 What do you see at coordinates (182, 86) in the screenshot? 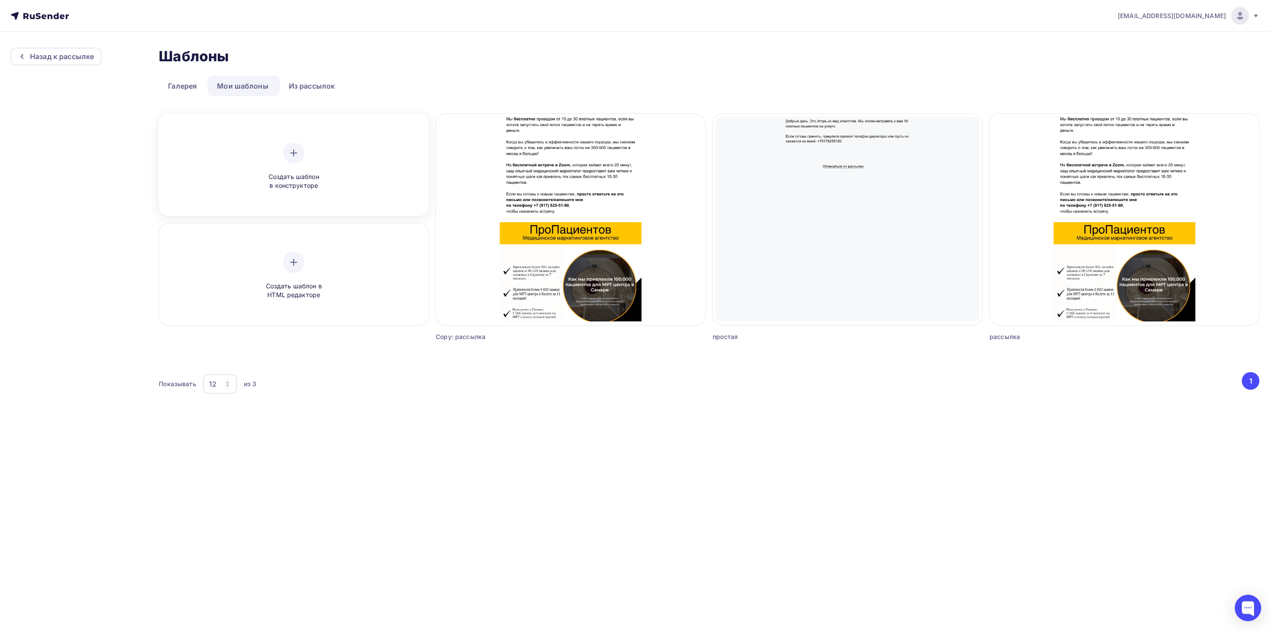
I see `a: Галерея` at bounding box center [182, 86].